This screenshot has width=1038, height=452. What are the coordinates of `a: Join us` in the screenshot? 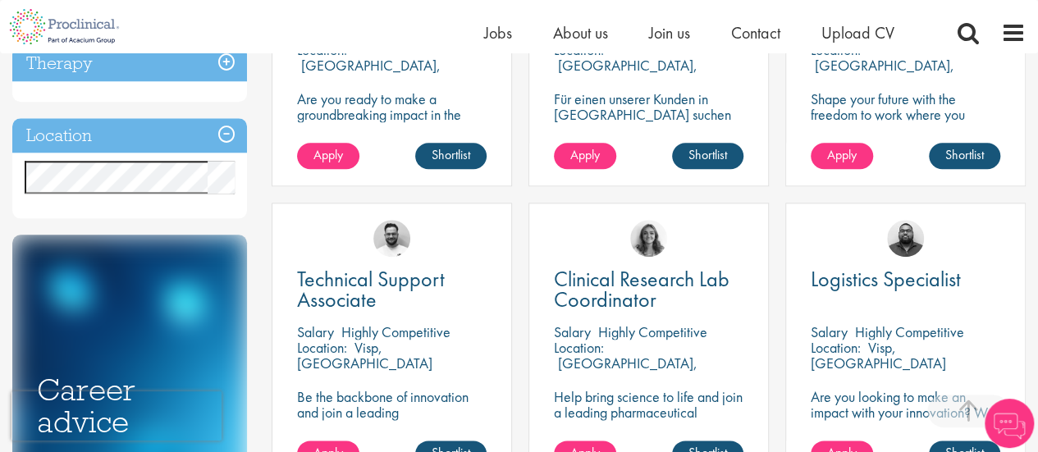 It's located at (670, 33).